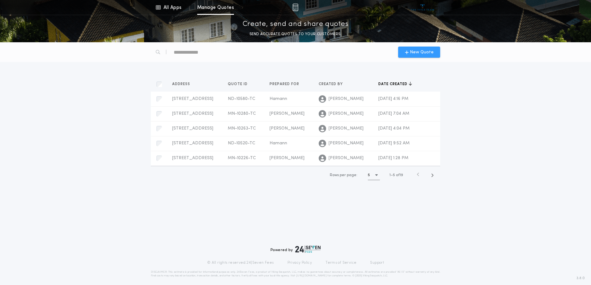 The image size is (591, 285). I want to click on p: SEND ACCURATE QUOTES TO YOUR CUSTOMERS., so click(295, 34).